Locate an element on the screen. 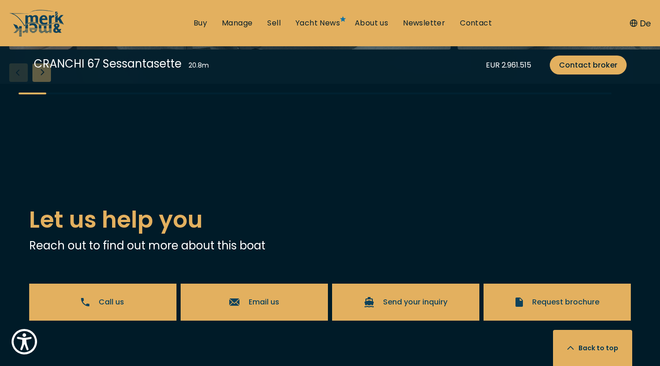 This screenshot has height=366, width=660. span: Contact broker is located at coordinates (588, 65).